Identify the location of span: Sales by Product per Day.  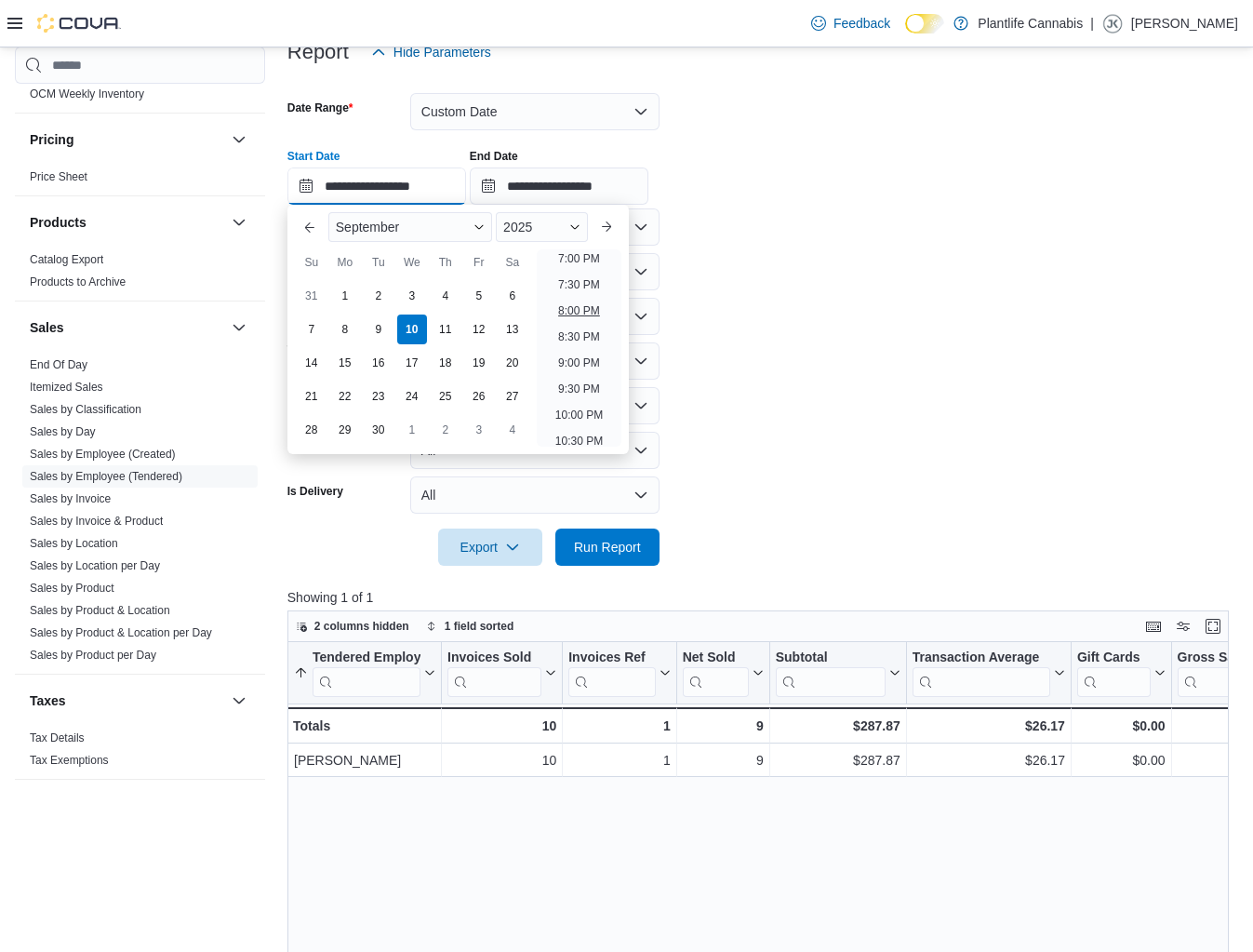
(93, 655).